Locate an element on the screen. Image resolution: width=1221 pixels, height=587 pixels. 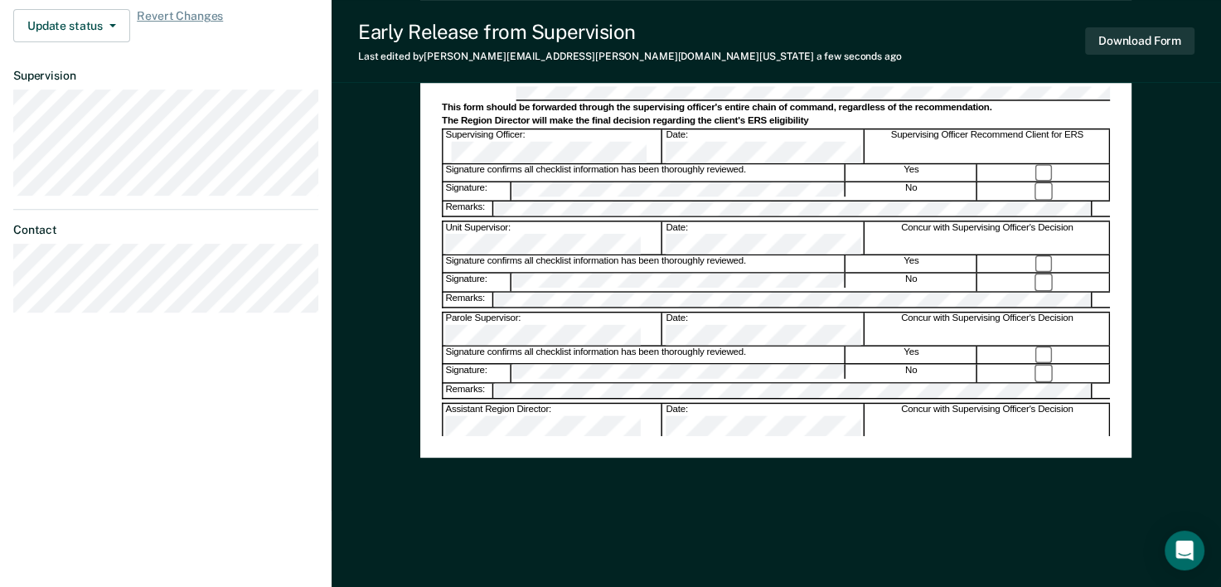
div: Parole Supervisor: is located at coordinates (553, 328).